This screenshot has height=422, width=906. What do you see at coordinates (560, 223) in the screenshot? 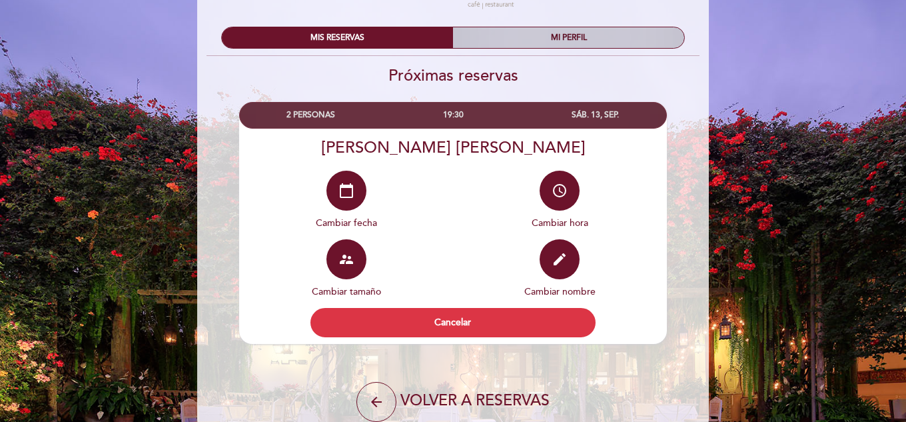
I see `span: Cambiar hora` at bounding box center [560, 223].